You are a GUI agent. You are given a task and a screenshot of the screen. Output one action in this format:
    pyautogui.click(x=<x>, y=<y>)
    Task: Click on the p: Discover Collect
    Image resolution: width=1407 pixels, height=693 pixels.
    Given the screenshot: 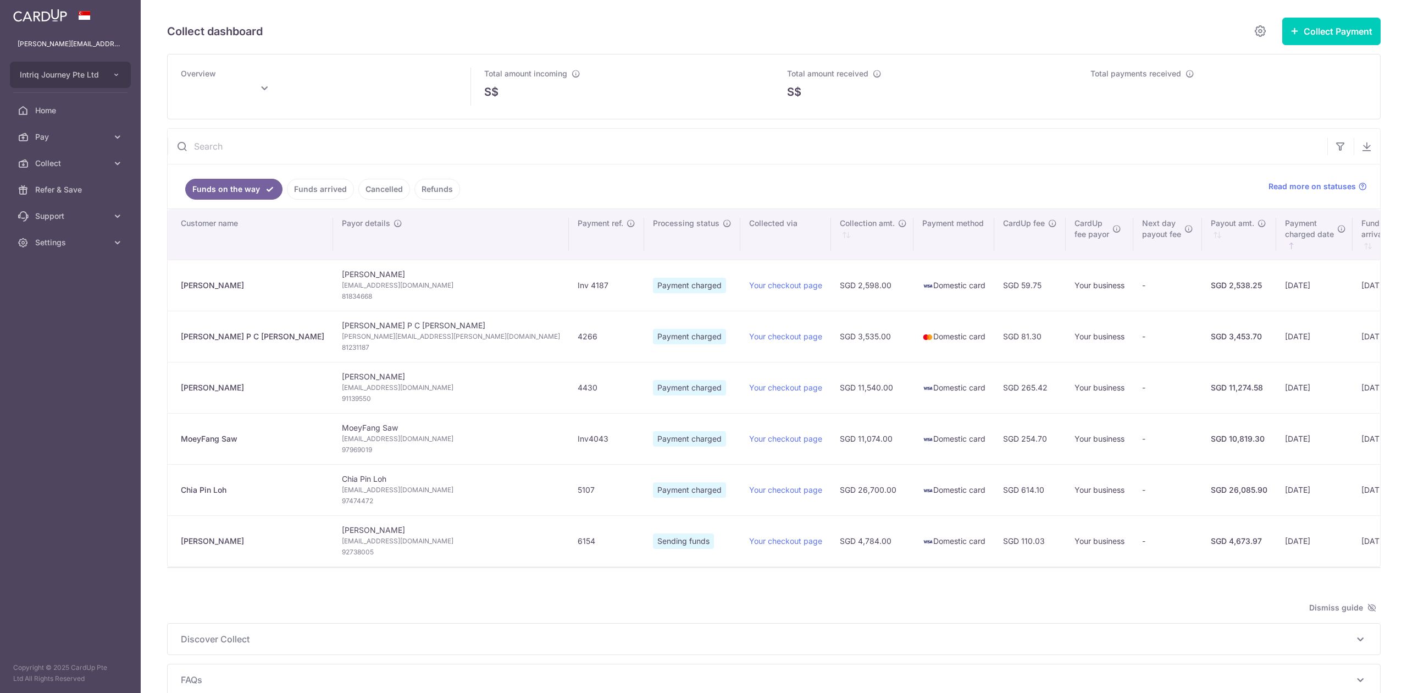 What is the action you would take?
    pyautogui.click(x=774, y=639)
    